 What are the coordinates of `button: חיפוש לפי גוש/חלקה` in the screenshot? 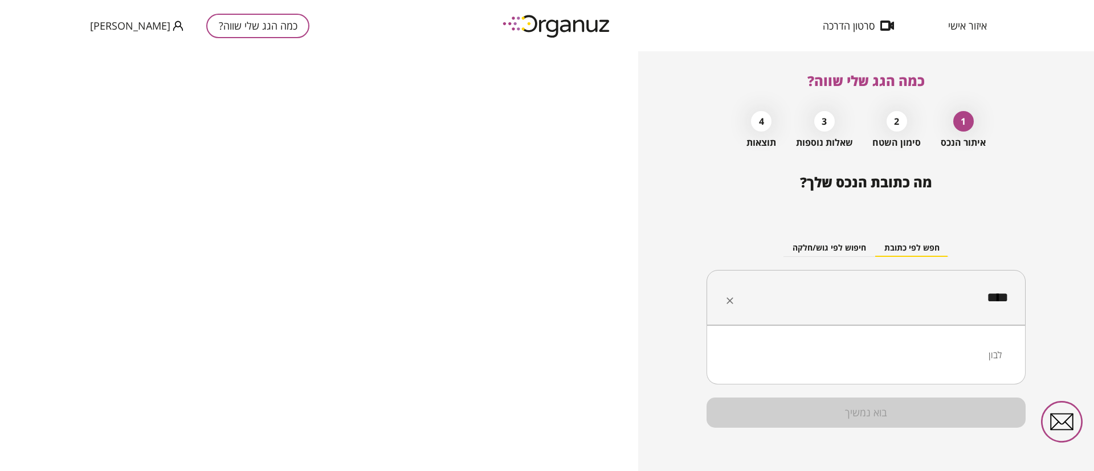 It's located at (829, 248).